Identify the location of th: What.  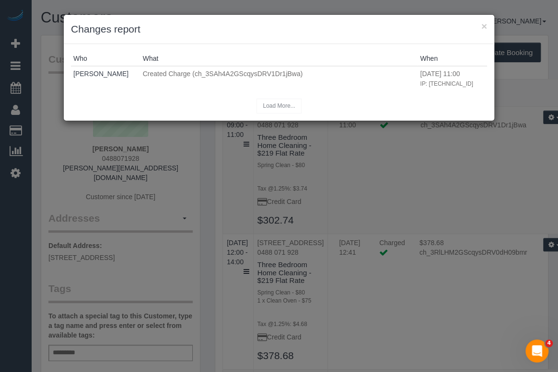
(279, 58).